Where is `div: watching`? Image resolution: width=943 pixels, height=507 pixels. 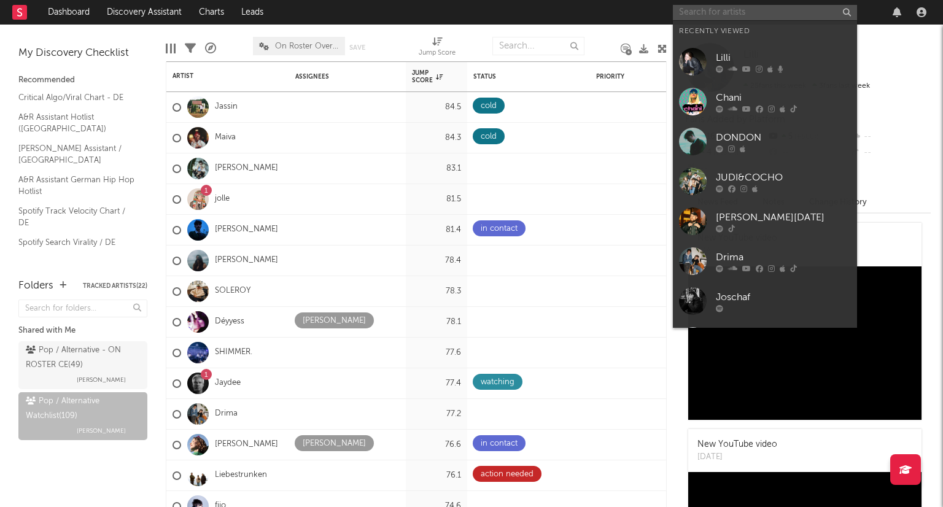 div: watching is located at coordinates (497, 383).